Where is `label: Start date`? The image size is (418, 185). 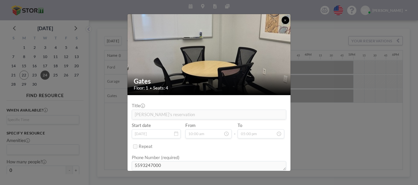 label: Start date is located at coordinates (141, 125).